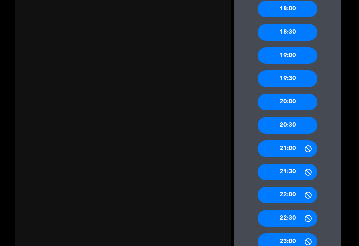 The image size is (359, 246). I want to click on div: 18:30, so click(288, 32).